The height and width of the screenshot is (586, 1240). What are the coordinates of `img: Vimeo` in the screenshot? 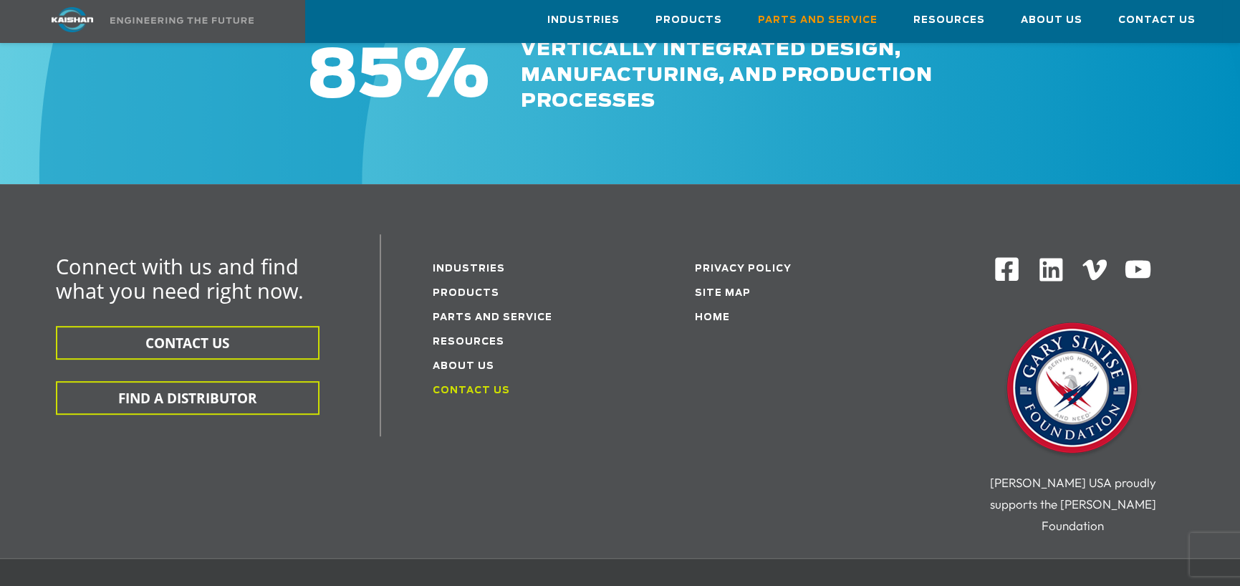 It's located at (1094, 269).